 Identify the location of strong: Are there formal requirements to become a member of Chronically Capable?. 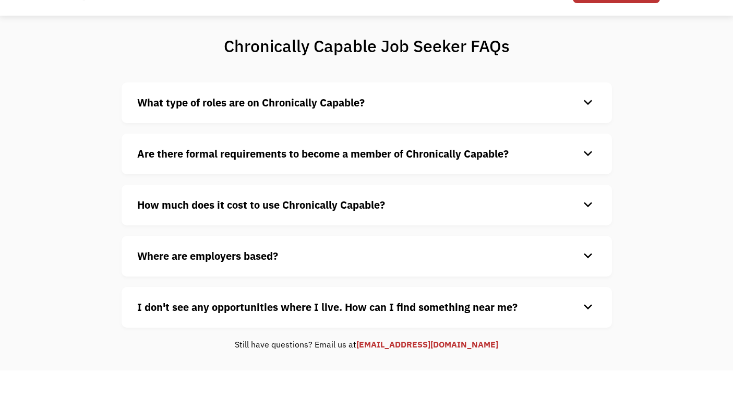
(323, 153).